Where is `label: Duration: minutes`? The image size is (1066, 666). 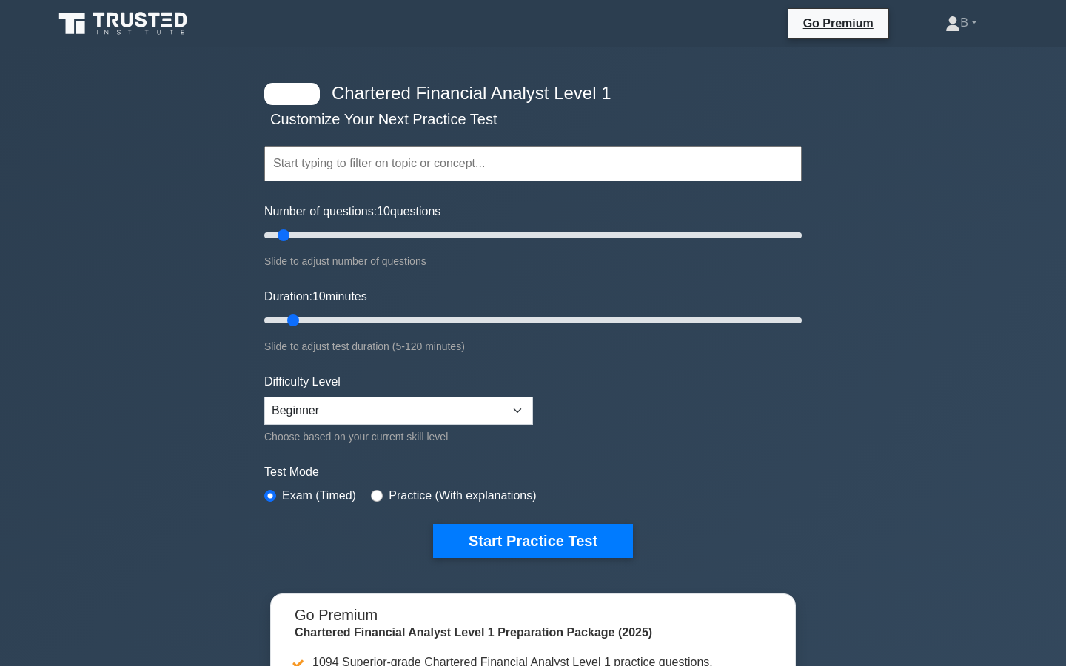
label: Duration: minutes is located at coordinates (315, 297).